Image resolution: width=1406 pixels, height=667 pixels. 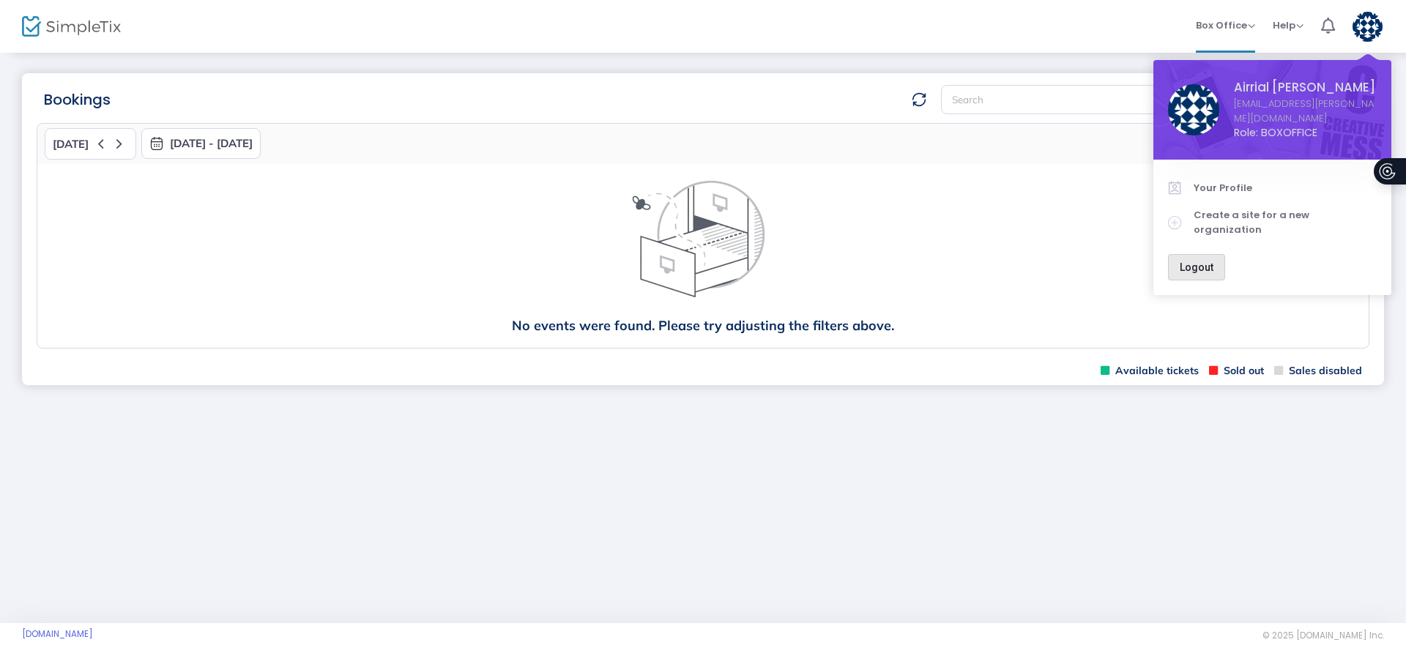 What do you see at coordinates (1288, 25) in the screenshot?
I see `span: Help` at bounding box center [1288, 25].